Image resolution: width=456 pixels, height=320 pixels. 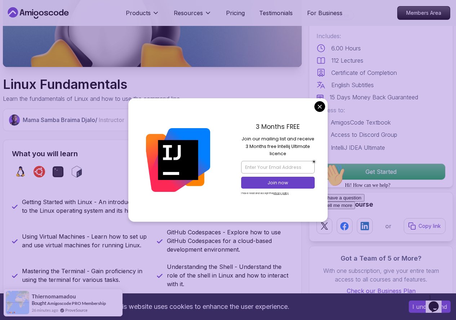 I want to click on p: Using Virtual Machines - Learn how to set up and use virtual machines for running Linux., so click(x=85, y=241).